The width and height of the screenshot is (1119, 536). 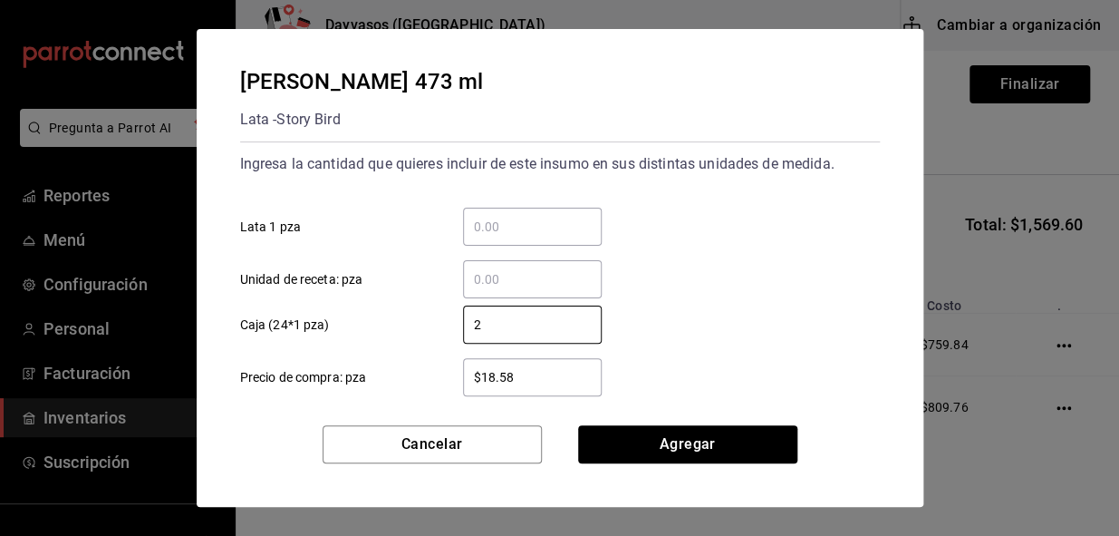 I want to click on span: Caja (24*1 pza), so click(x=285, y=324).